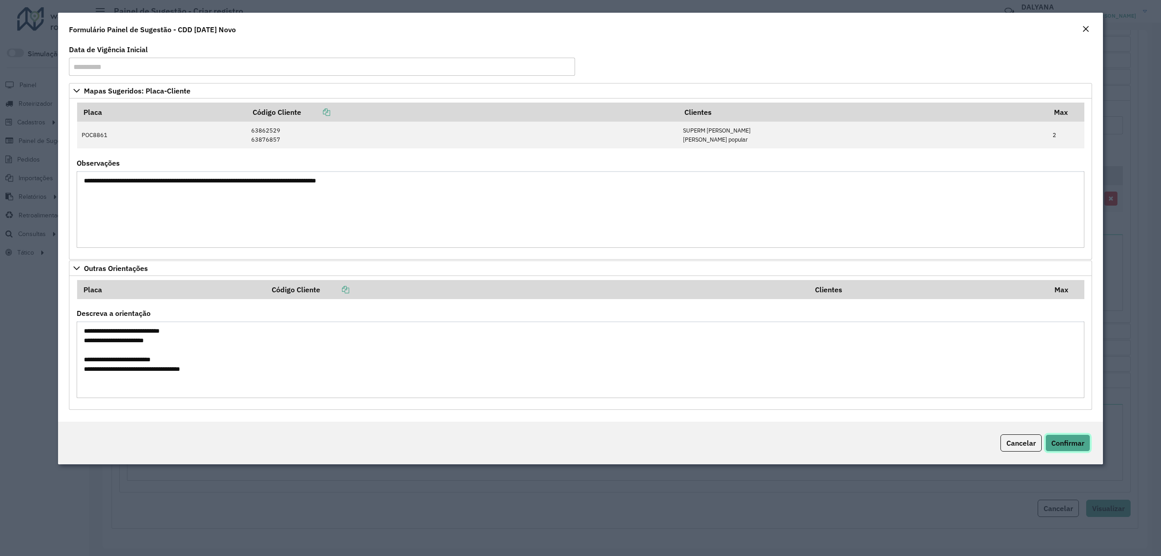 Image resolution: width=1161 pixels, height=556 pixels. I want to click on span: Confirmar, so click(1067, 443).